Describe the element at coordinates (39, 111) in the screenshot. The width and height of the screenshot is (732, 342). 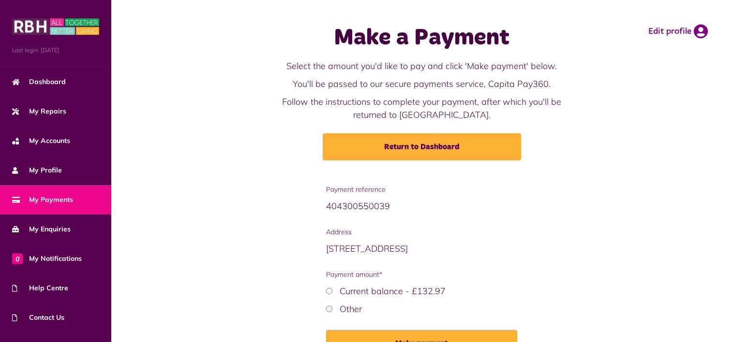
I see `span: My Repairs` at that location.